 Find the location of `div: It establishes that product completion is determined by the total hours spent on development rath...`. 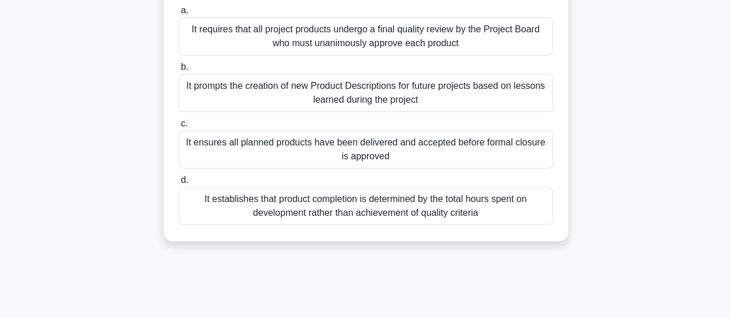

div: It establishes that product completion is determined by the total hours spent on development rath... is located at coordinates (366, 206).